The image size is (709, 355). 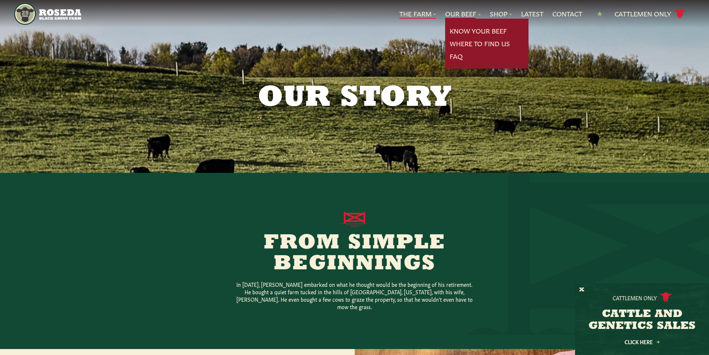 What do you see at coordinates (666, 297) in the screenshot?
I see `img: cattle-icon.svg` at bounding box center [666, 297].